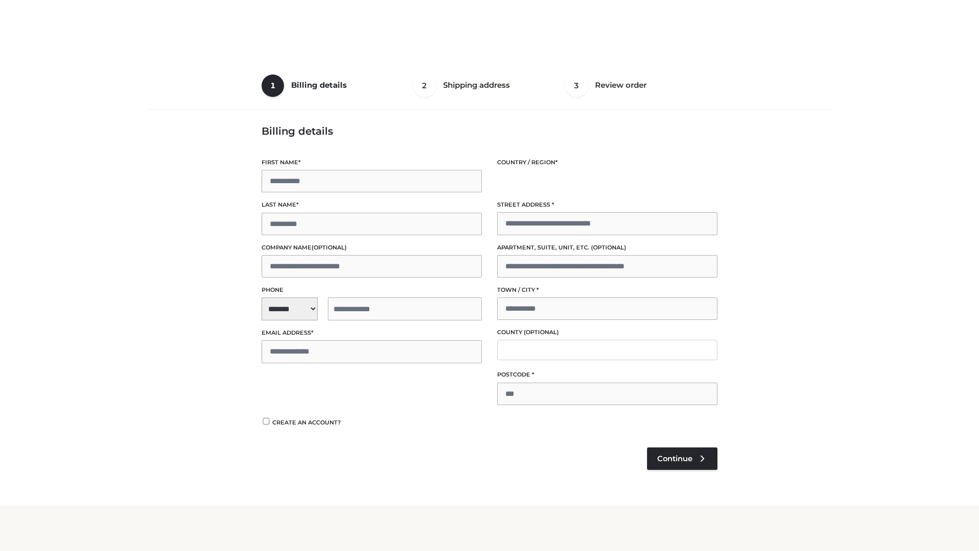 This screenshot has width=979, height=551. Describe the element at coordinates (372, 290) in the screenshot. I see `label: Phone` at that location.